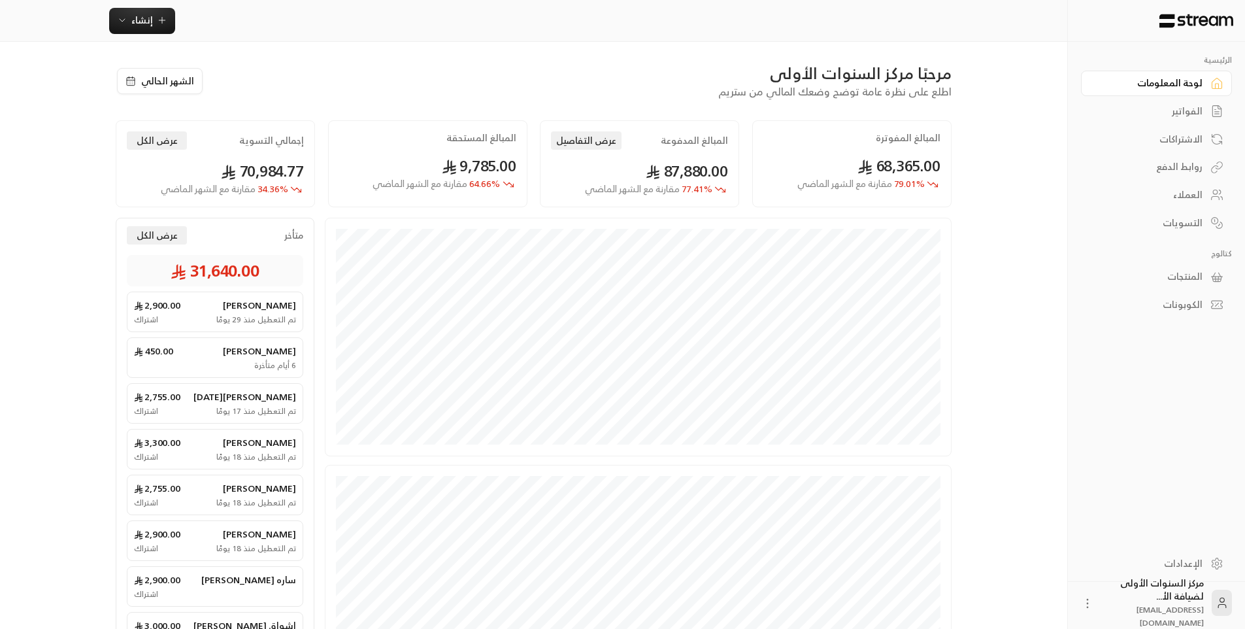 The height and width of the screenshot is (629, 1245). What do you see at coordinates (908, 138) in the screenshot?
I see `h2: المبالغ المفوترة` at bounding box center [908, 138].